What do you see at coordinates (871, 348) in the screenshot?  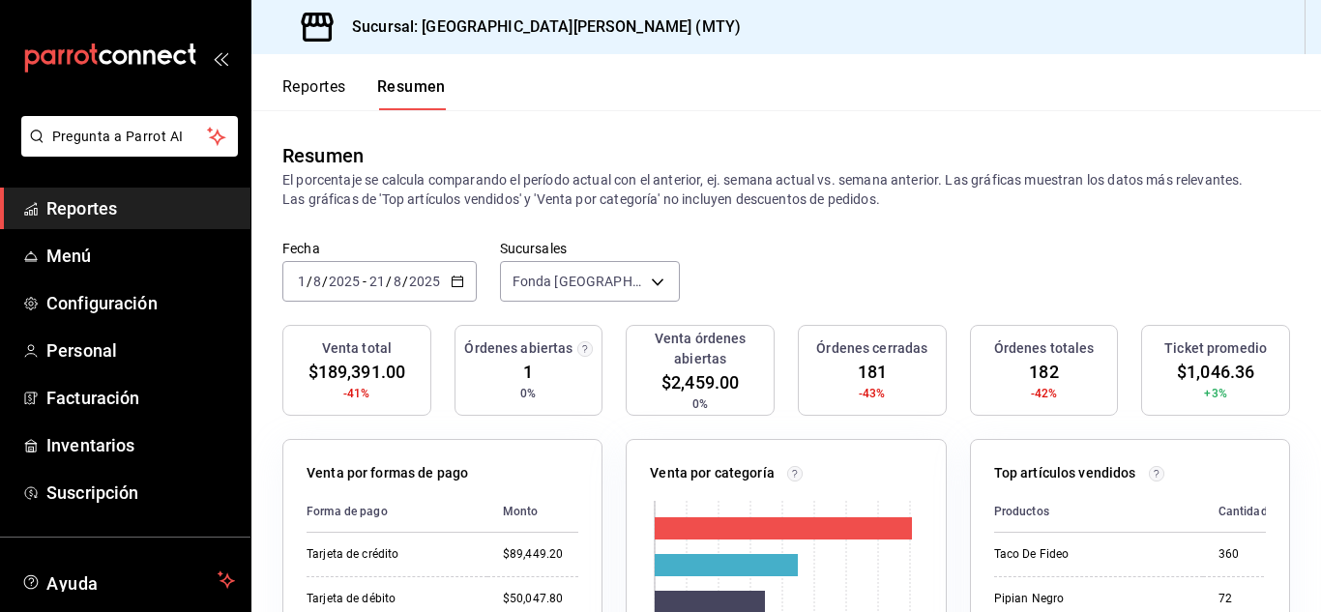 I see `h3: Órdenes cerradas` at bounding box center [871, 348].